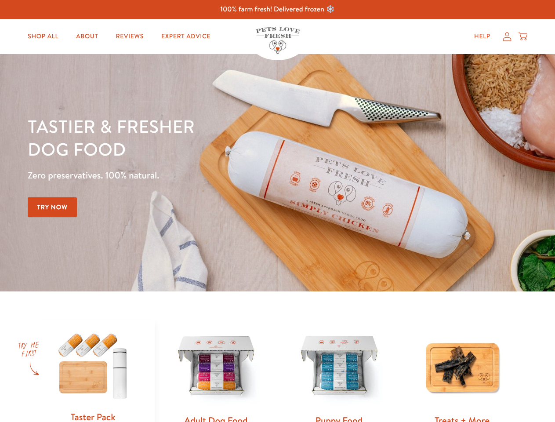 This screenshot has width=555, height=422. What do you see at coordinates (194, 175) in the screenshot?
I see `p: Zero preservatives. 100% natural.` at bounding box center [194, 175].